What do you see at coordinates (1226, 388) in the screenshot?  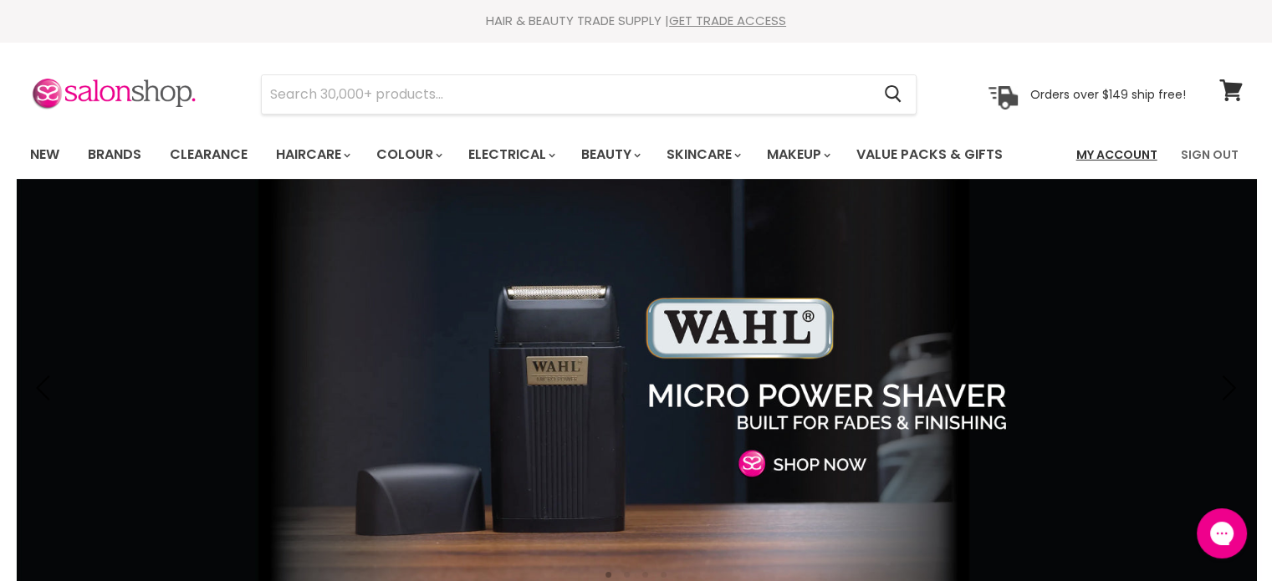 I see `button: Next` at bounding box center [1226, 388].